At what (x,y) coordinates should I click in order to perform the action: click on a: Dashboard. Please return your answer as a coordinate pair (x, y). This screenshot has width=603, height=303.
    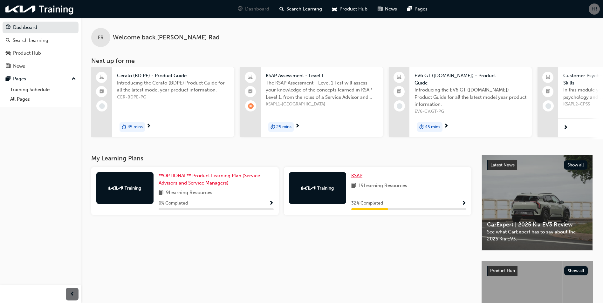
    Looking at the image, I should click on (40, 27).